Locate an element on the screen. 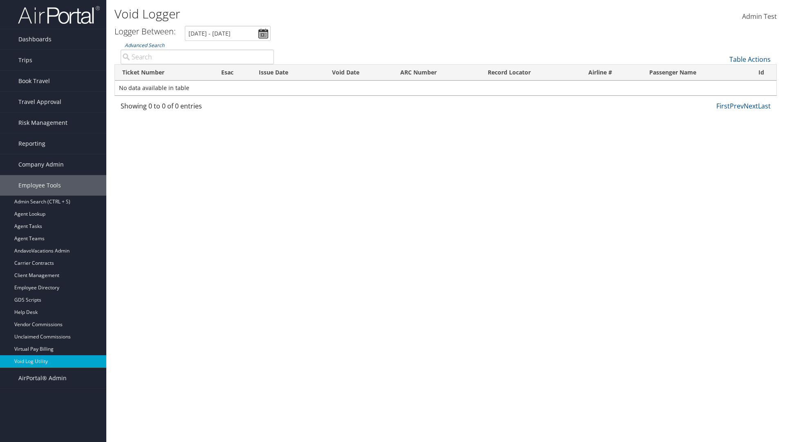  a: Prev is located at coordinates (737, 106).